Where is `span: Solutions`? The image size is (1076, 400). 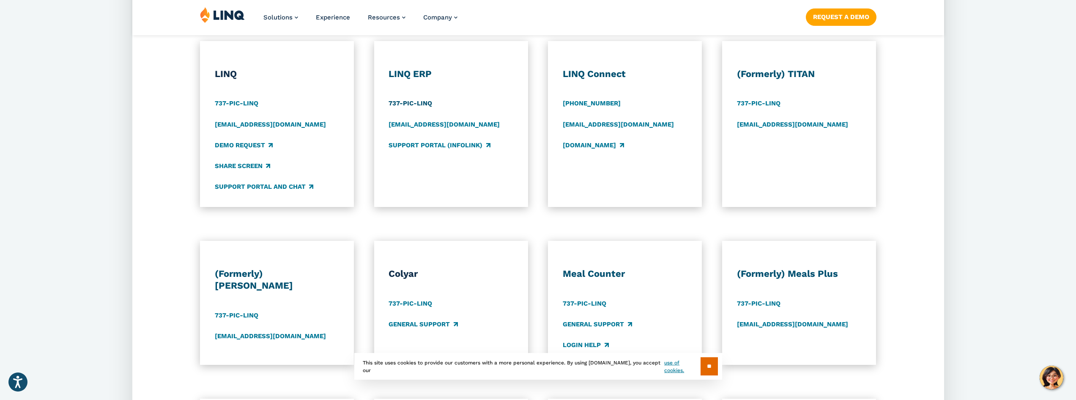 span: Solutions is located at coordinates (278, 17).